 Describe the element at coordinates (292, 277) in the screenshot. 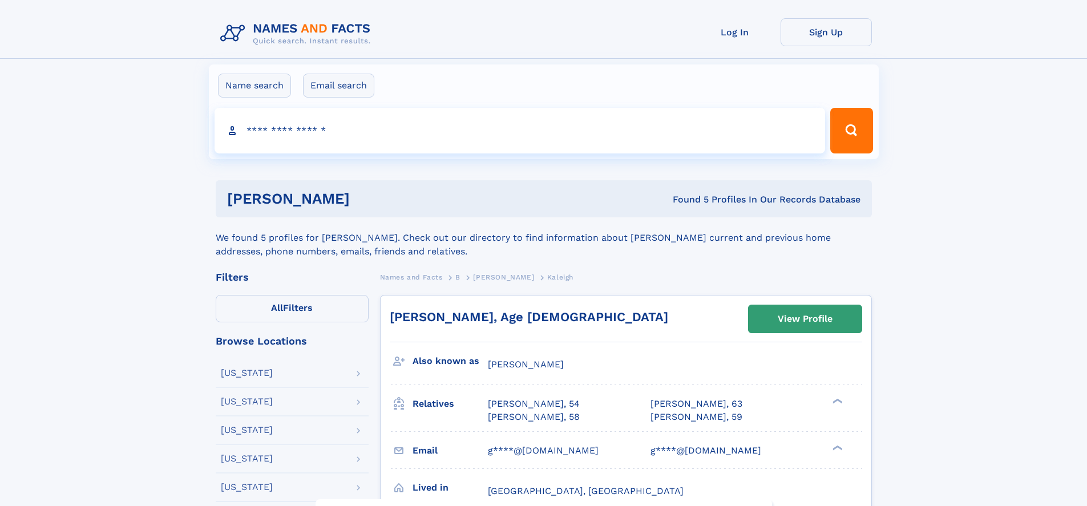

I see `div: Filters` at that location.